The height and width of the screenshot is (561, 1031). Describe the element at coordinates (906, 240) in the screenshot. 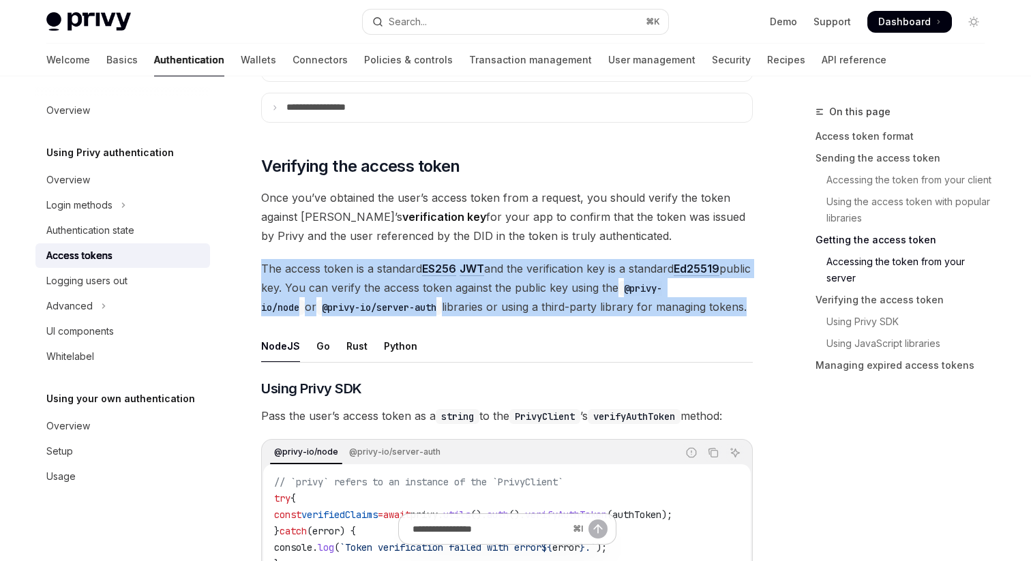

I see `a: Getting the access token` at that location.